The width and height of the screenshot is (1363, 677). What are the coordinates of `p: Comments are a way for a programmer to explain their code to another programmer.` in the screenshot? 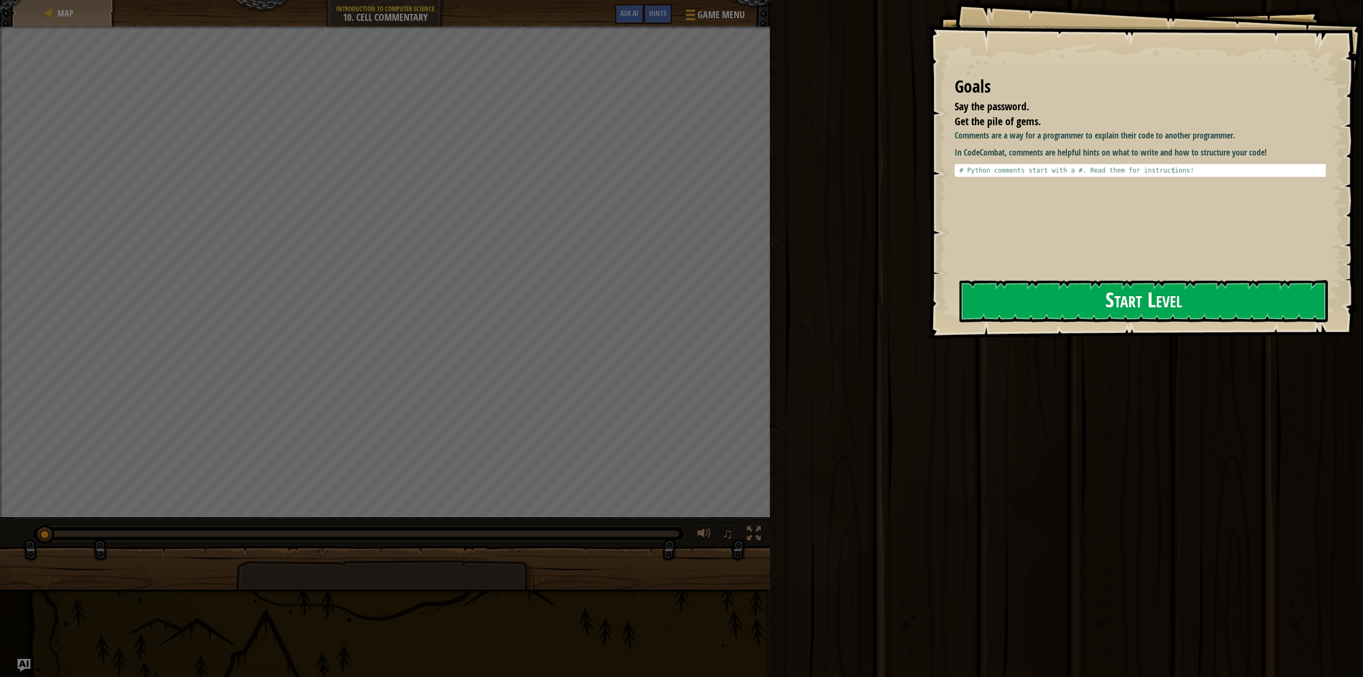 It's located at (1144, 135).